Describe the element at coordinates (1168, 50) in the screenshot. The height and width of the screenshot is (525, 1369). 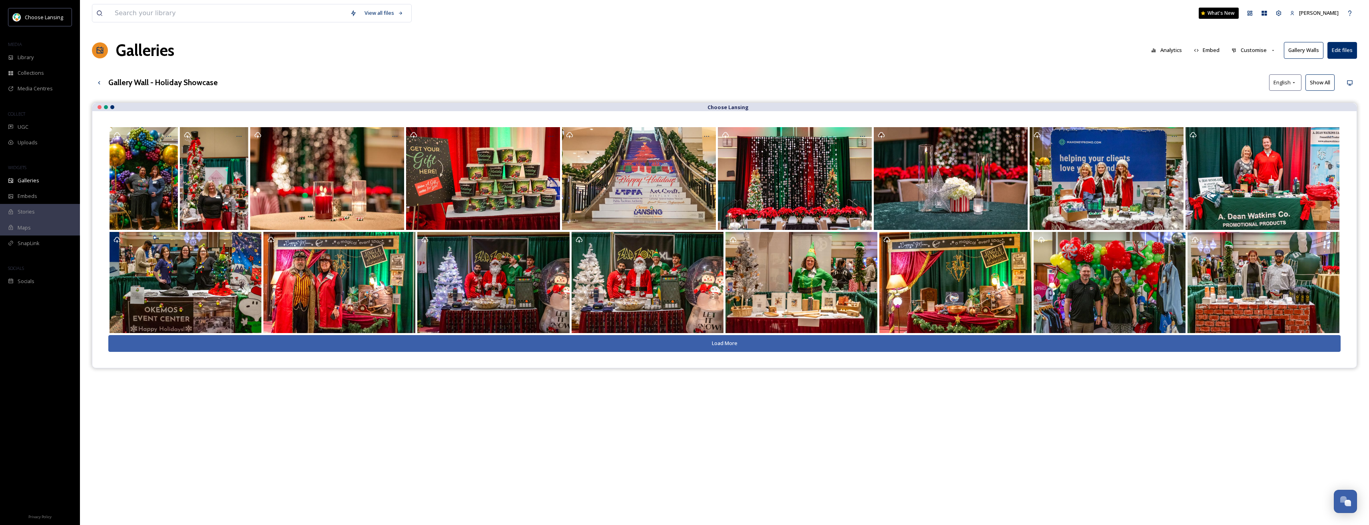
I see `a: Analytics` at that location.